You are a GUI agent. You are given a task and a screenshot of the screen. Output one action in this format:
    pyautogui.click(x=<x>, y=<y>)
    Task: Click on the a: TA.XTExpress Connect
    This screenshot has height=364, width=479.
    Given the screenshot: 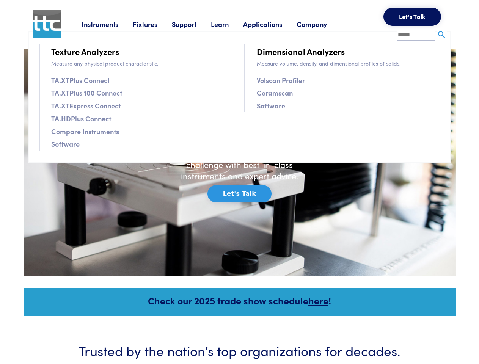 What is the action you would take?
    pyautogui.click(x=86, y=105)
    